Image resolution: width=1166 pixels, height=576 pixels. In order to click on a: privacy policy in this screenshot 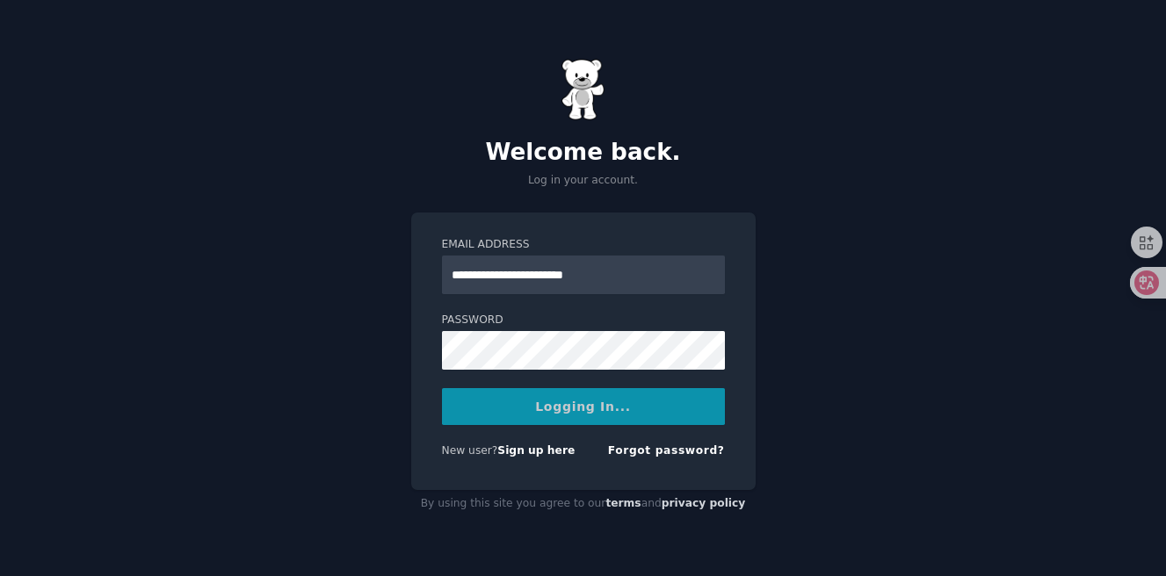, I will do `click(704, 503)`.